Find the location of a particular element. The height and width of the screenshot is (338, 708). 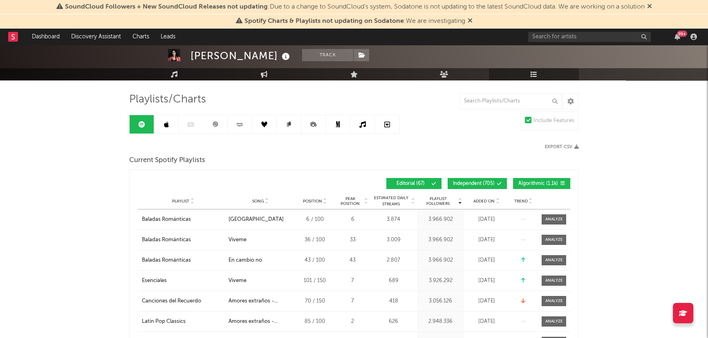

div: 3.874 is located at coordinates (393, 220).